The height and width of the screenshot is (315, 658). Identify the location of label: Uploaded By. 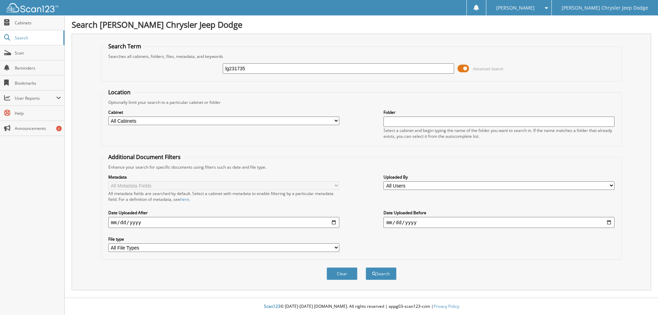
(499, 177).